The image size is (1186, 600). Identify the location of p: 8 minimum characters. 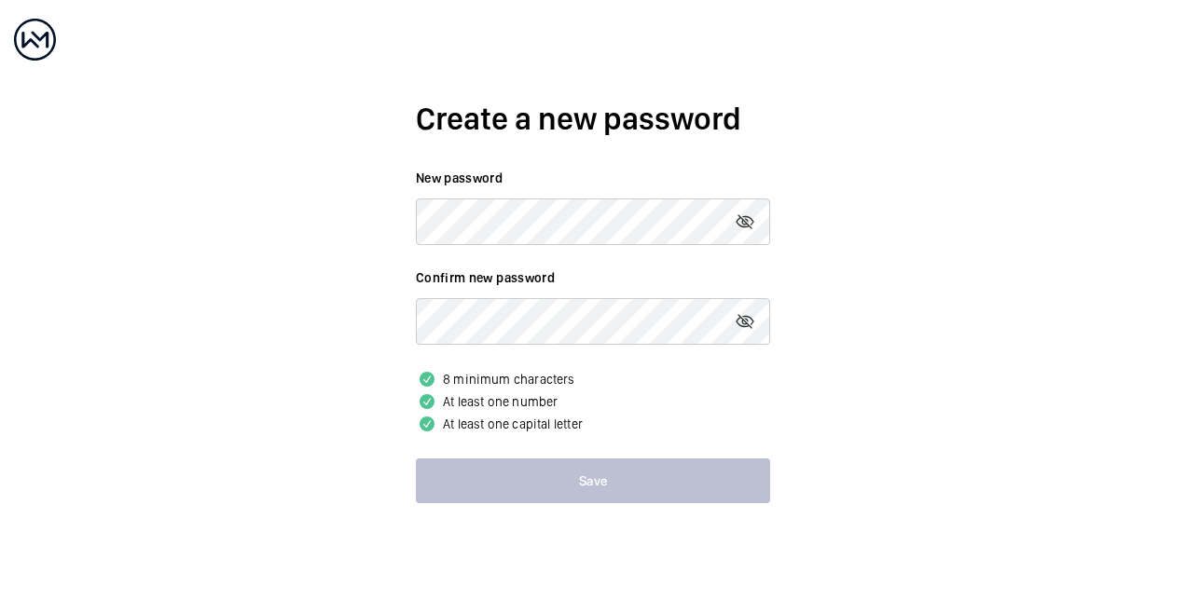
(593, 379).